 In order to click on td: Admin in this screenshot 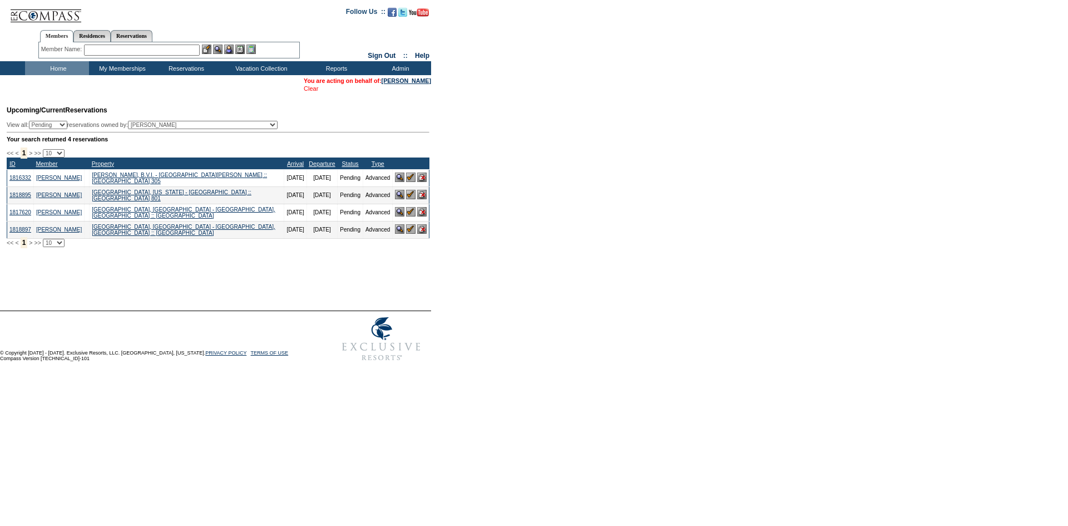, I will do `click(399, 68)`.